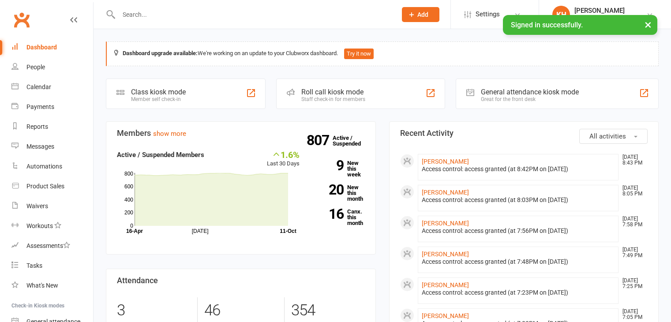 The image size is (671, 322). What do you see at coordinates (328, 190) in the screenshot?
I see `strong: 20` at bounding box center [328, 190].